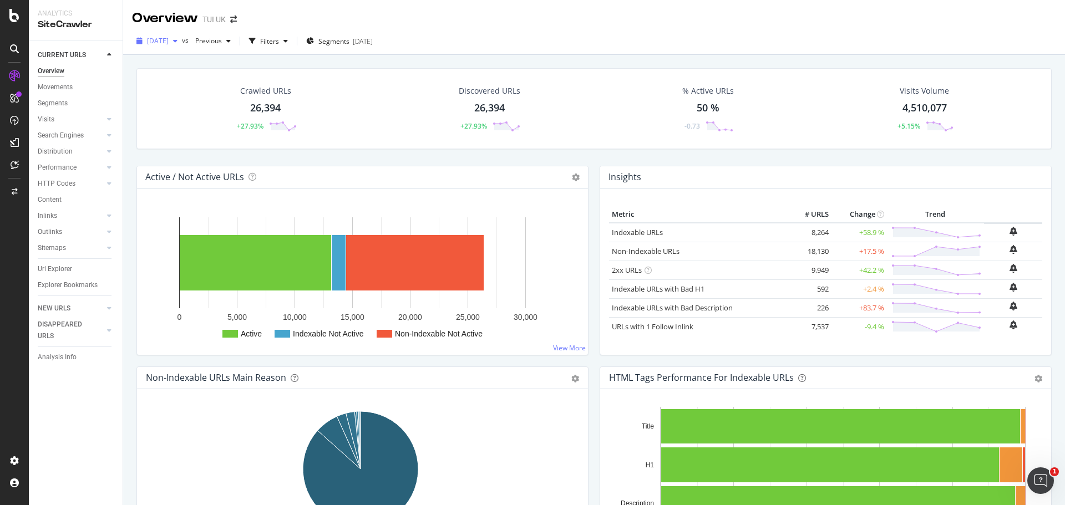 Image resolution: width=1065 pixels, height=505 pixels. Describe the element at coordinates (637, 232) in the screenshot. I see `a: Indexable URLs` at that location.